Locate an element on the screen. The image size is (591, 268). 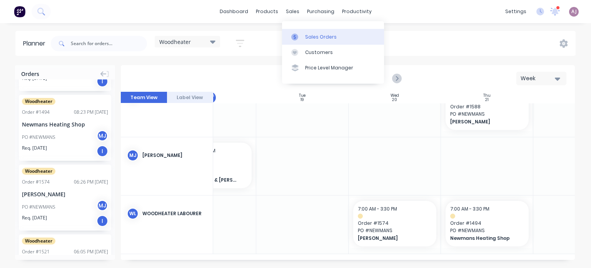
div: Order # 1574 is located at coordinates (36, 182).